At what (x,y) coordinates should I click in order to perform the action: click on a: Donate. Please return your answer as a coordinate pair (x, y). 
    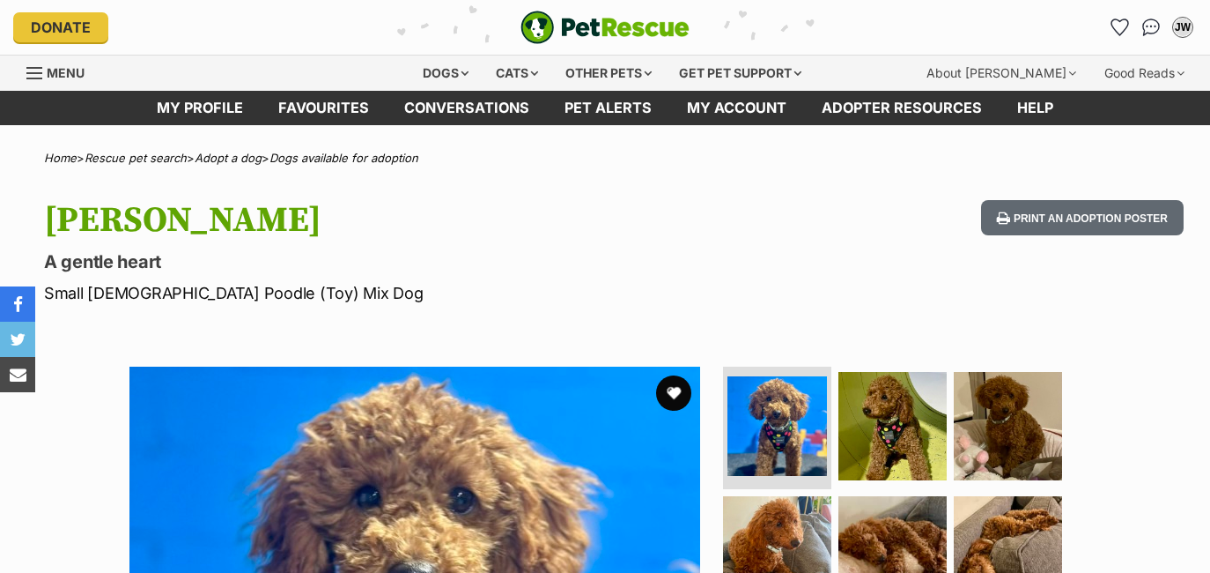
    Looking at the image, I should click on (61, 27).